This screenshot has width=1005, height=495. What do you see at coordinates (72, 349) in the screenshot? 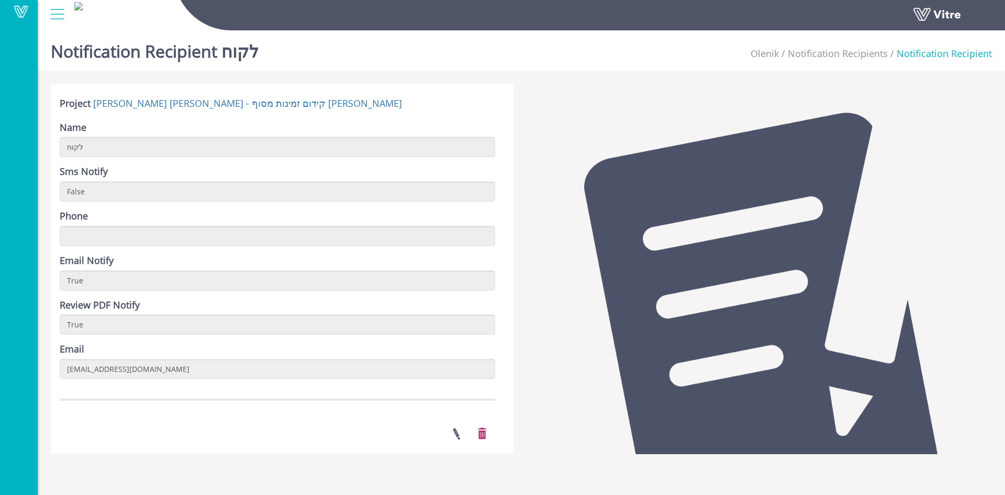
I see `label: Email` at bounding box center [72, 349].